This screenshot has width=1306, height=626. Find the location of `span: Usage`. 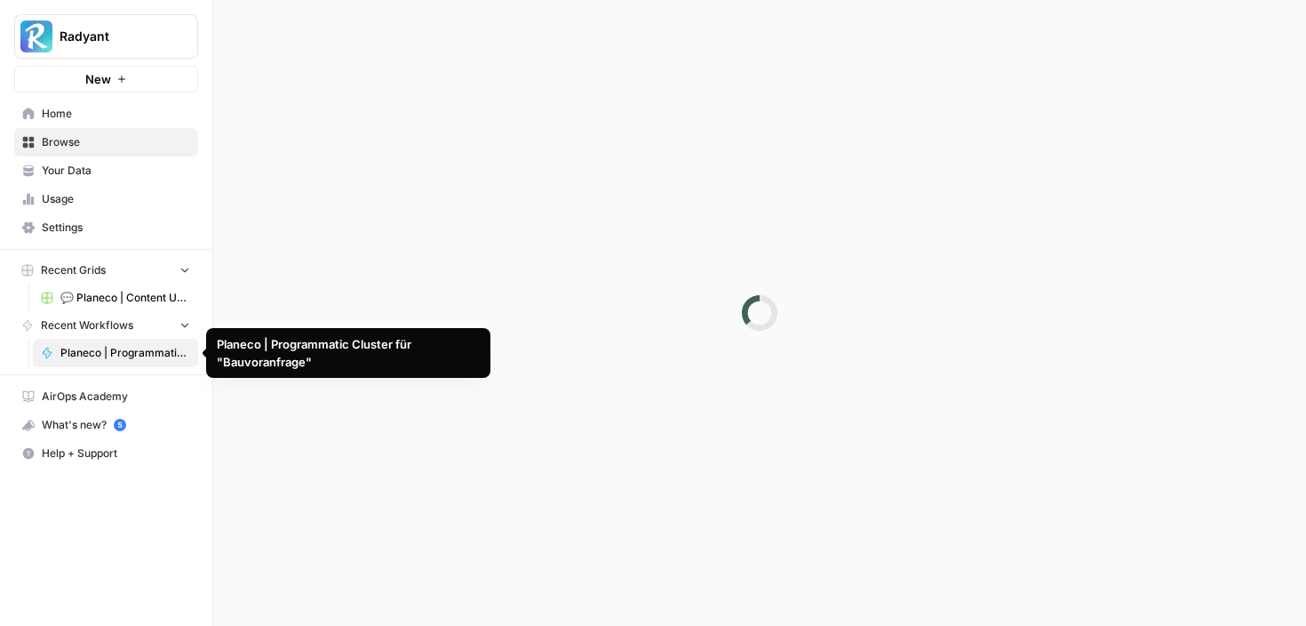

span: Usage is located at coordinates (116, 199).